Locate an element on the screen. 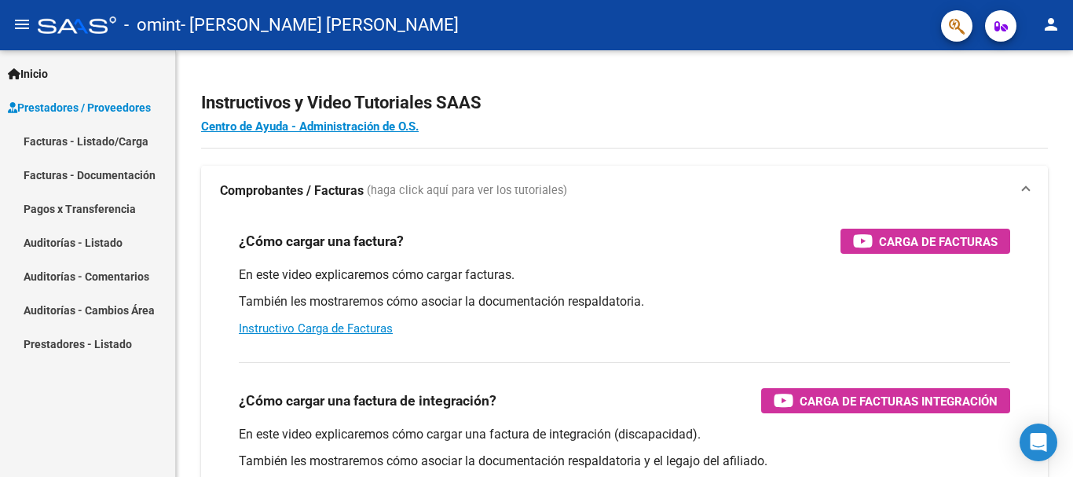  button: Carga de Facturas Integración is located at coordinates (885, 401).